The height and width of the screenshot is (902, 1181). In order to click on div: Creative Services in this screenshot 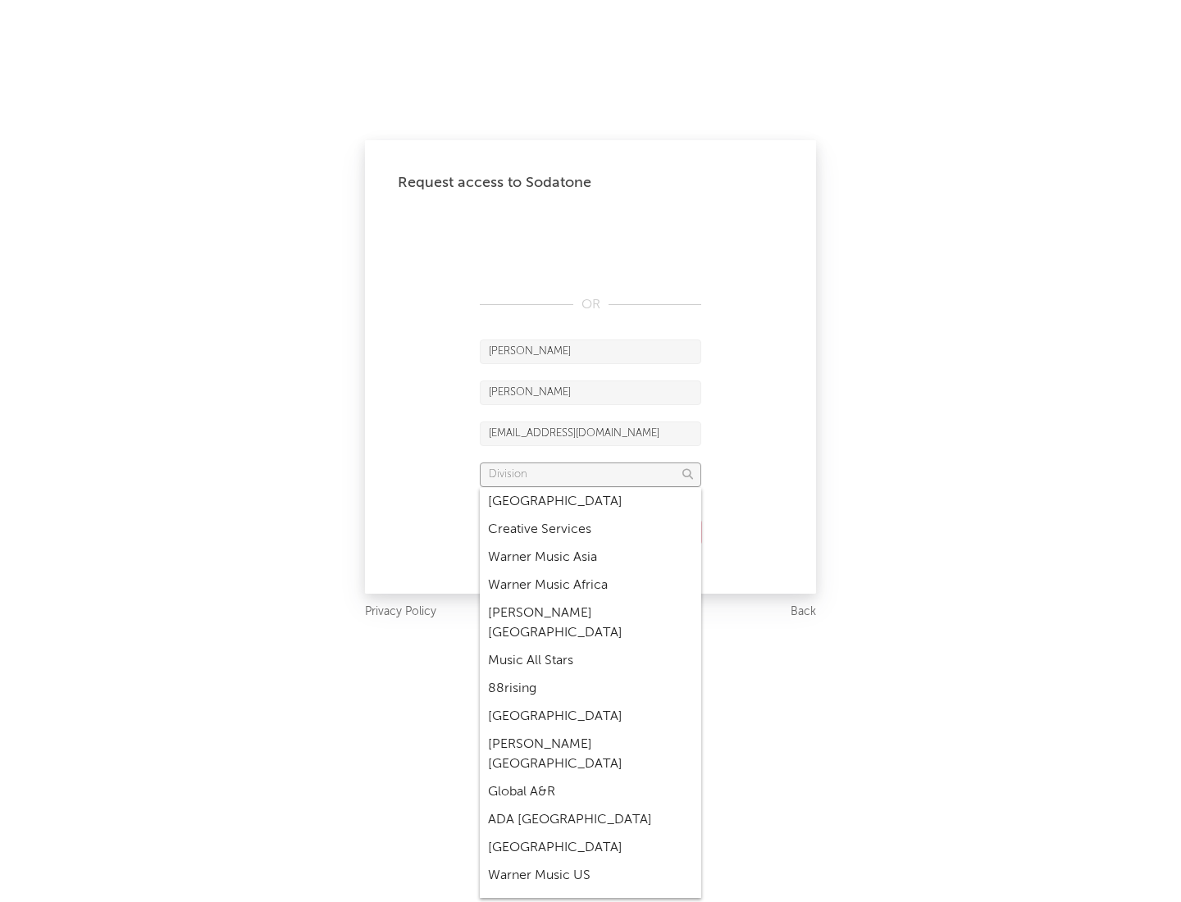, I will do `click(591, 530)`.